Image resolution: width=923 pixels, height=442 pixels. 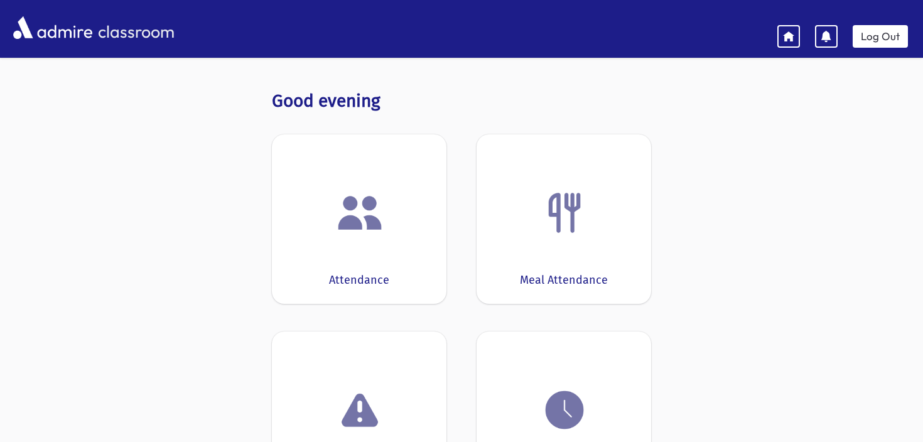 What do you see at coordinates (360, 213) in the screenshot?
I see `img: users.png` at bounding box center [360, 213].